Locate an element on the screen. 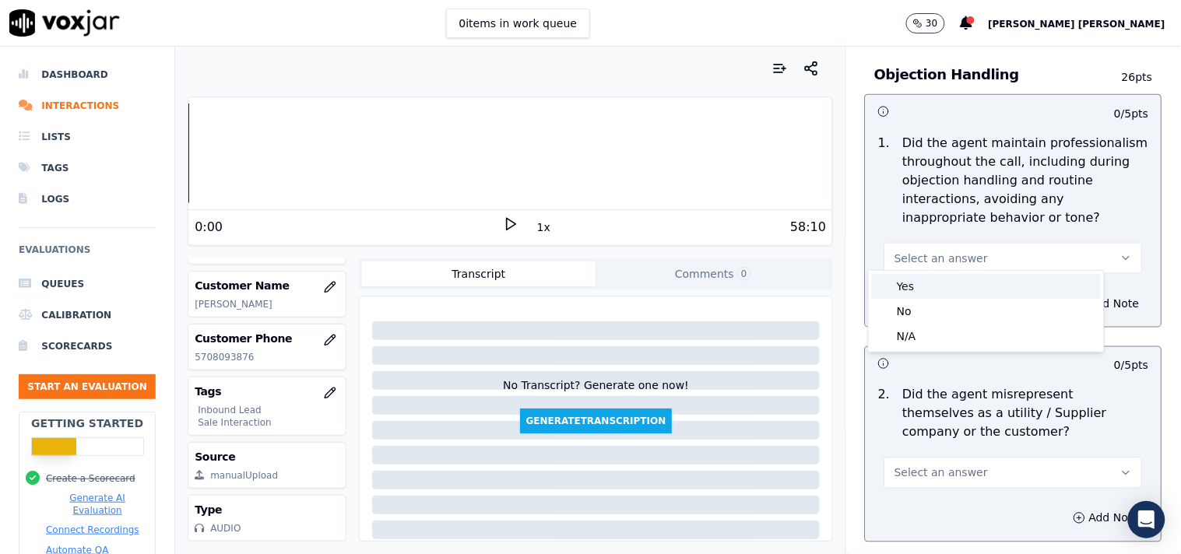 The height and width of the screenshot is (554, 1181). p: 5708093876 is located at coordinates (266, 357).